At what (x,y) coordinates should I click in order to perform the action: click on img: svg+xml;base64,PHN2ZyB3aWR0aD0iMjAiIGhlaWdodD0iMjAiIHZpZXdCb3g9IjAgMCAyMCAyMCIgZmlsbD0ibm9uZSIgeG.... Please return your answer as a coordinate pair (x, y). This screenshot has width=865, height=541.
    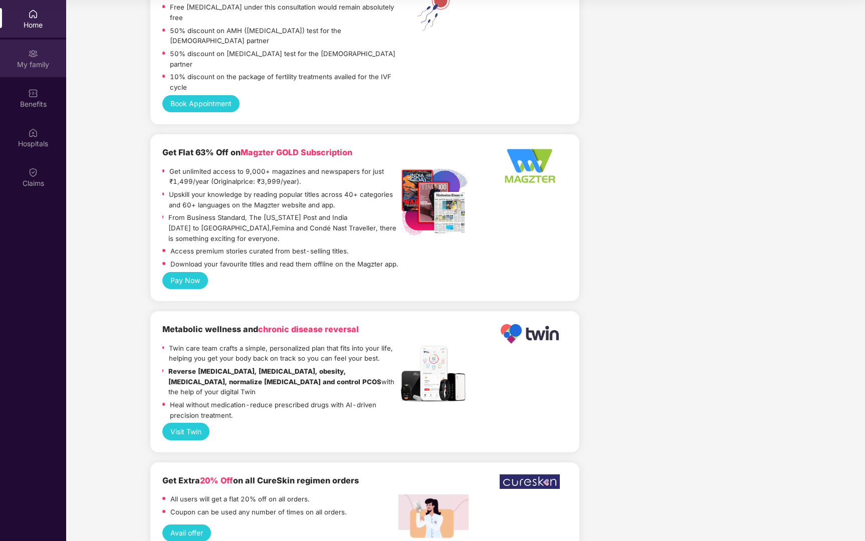
    Looking at the image, I should click on (33, 54).